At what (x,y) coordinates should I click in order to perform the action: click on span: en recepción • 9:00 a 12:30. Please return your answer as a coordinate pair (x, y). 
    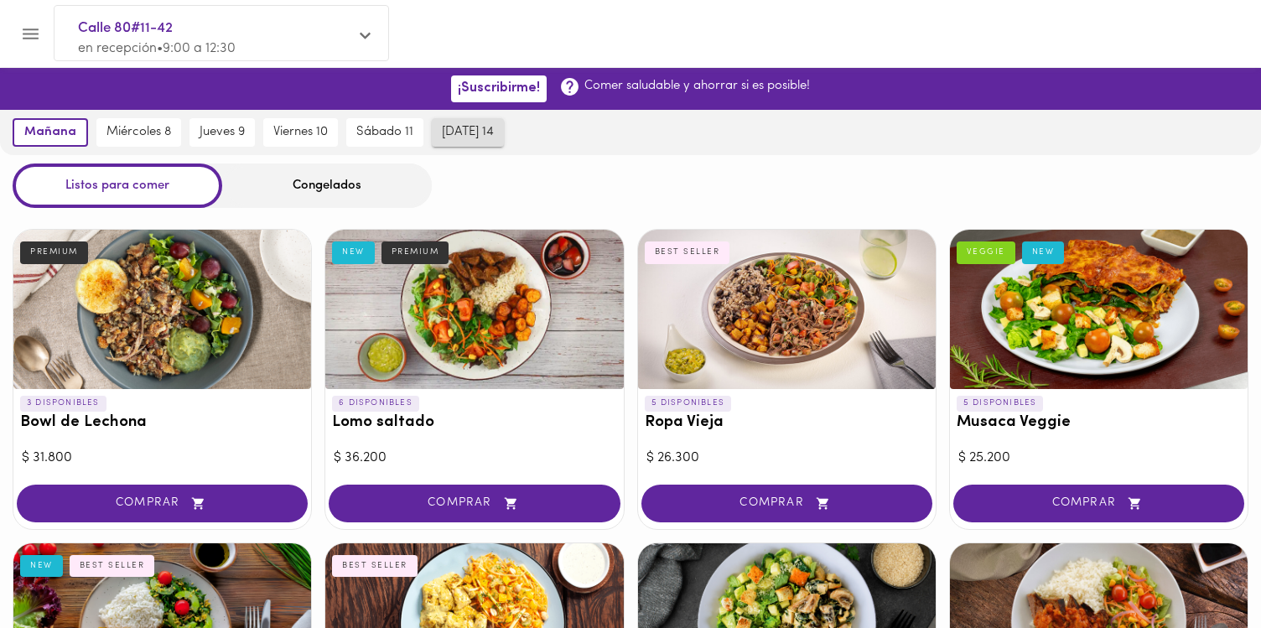
    Looking at the image, I should click on (157, 49).